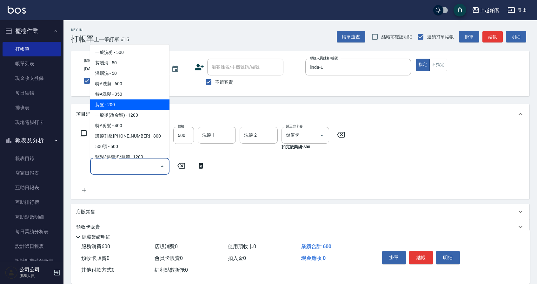 The height and width of the screenshot is (284, 537). Describe the element at coordinates (237, 258) in the screenshot. I see `span: 扣入金 0` at that location.